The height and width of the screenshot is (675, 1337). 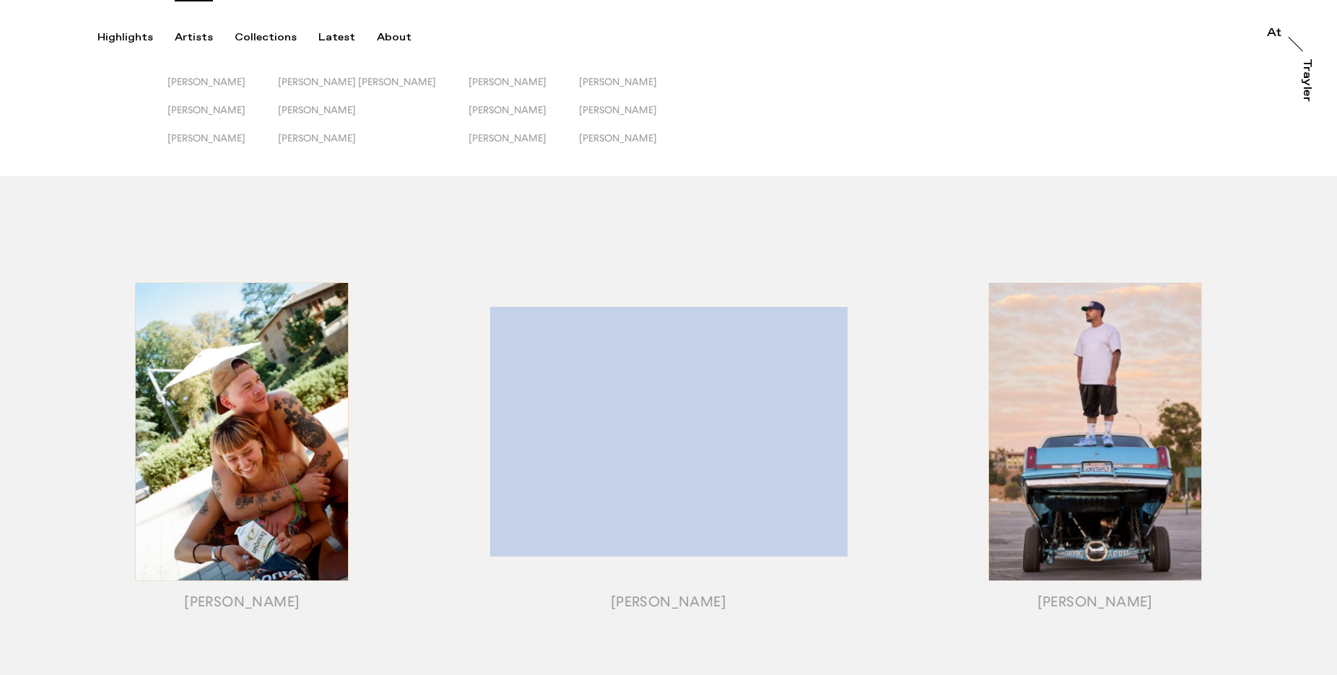 I want to click on div: Latest, so click(x=336, y=38).